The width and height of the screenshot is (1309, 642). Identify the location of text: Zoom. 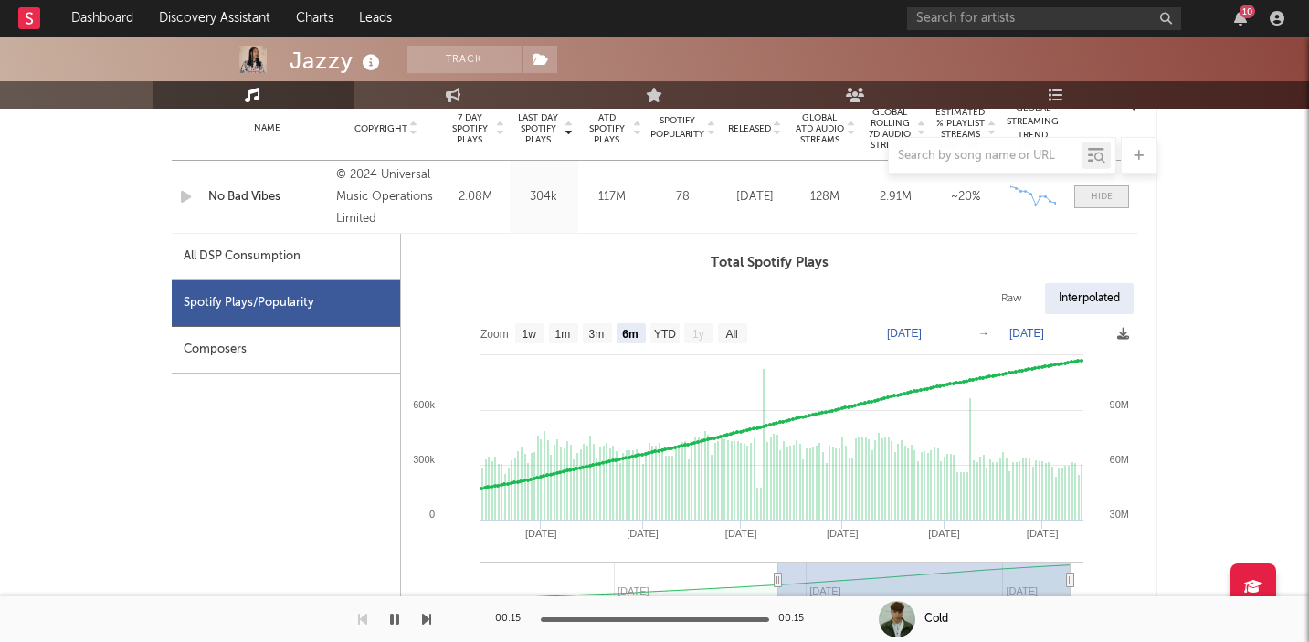
(494, 334).